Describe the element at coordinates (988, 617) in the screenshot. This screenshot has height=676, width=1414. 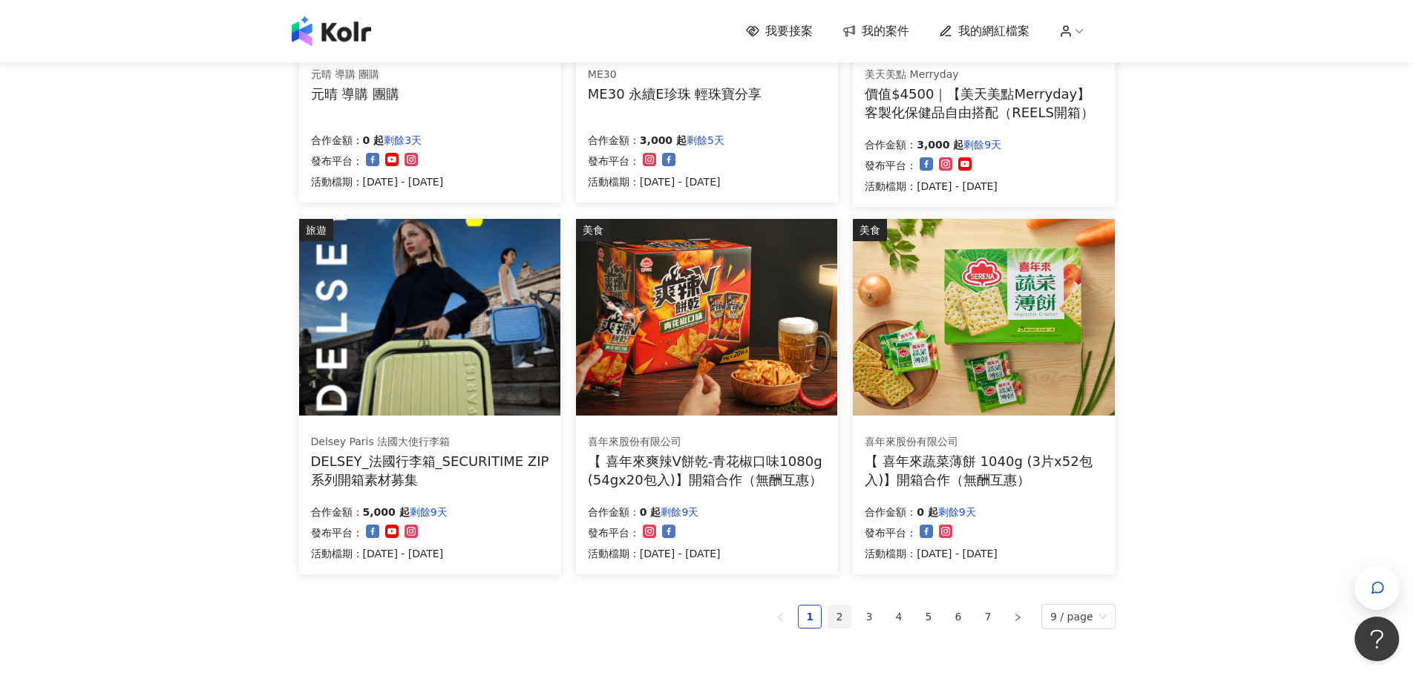
I see `li: 7` at that location.